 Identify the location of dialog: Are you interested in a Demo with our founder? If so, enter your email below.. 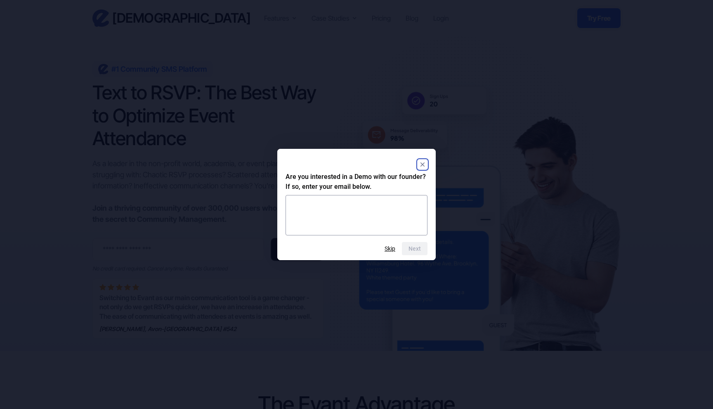
(356, 205).